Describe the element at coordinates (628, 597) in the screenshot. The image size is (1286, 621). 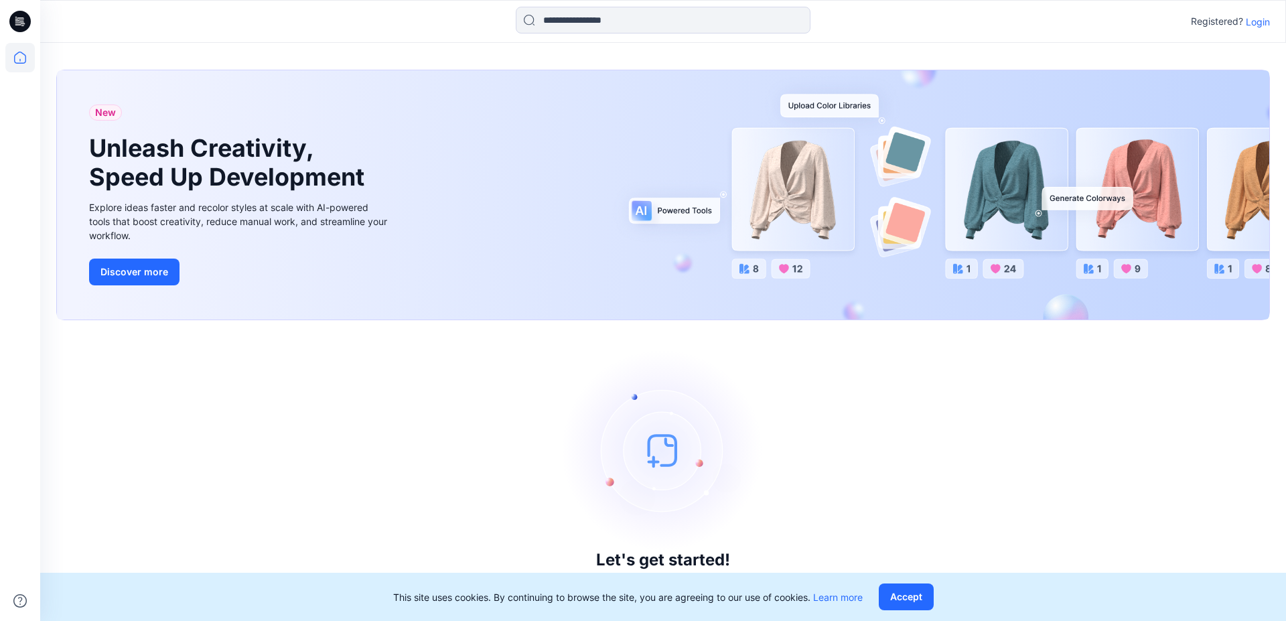
I see `p: This site uses cookies. By continuing to browse the site, you are agreeing to our use of cookies.` at that location.